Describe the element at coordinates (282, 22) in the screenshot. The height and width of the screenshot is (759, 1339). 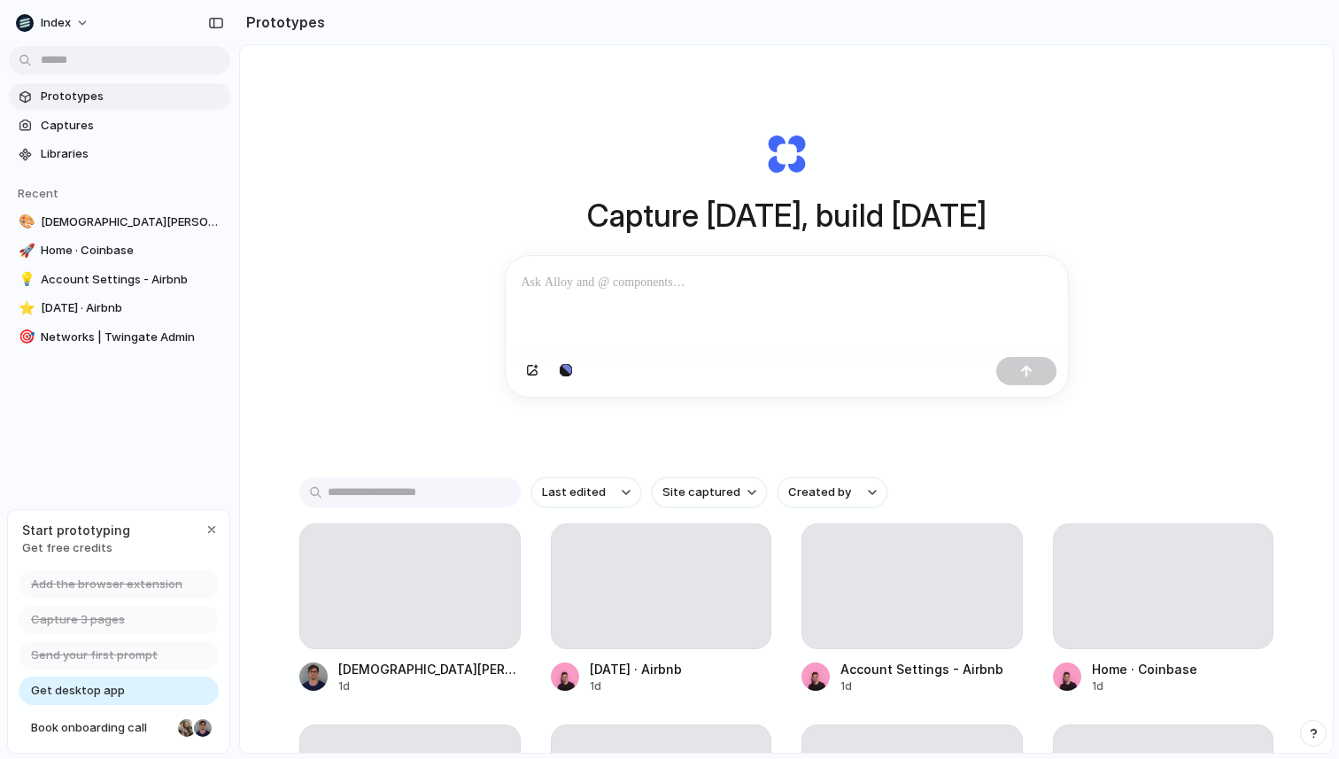
I see `h2: Prototypes` at that location.